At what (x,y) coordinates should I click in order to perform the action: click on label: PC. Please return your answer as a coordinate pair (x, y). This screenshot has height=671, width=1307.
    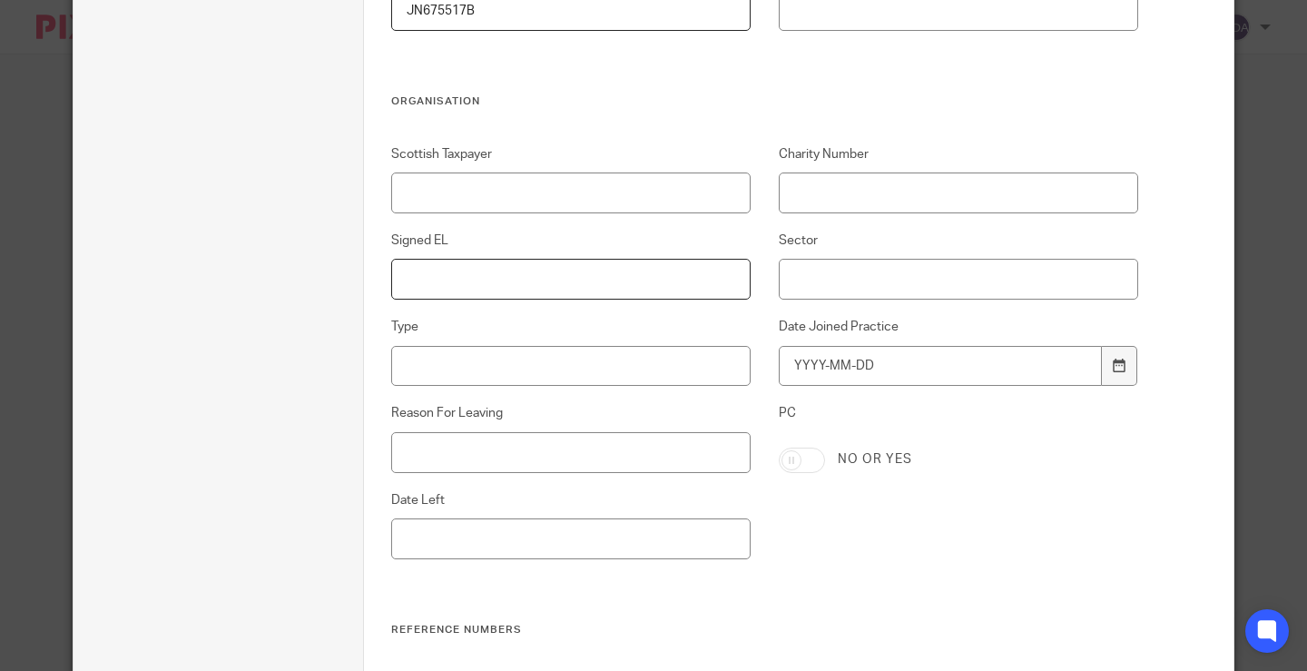
    Looking at the image, I should click on (958, 418).